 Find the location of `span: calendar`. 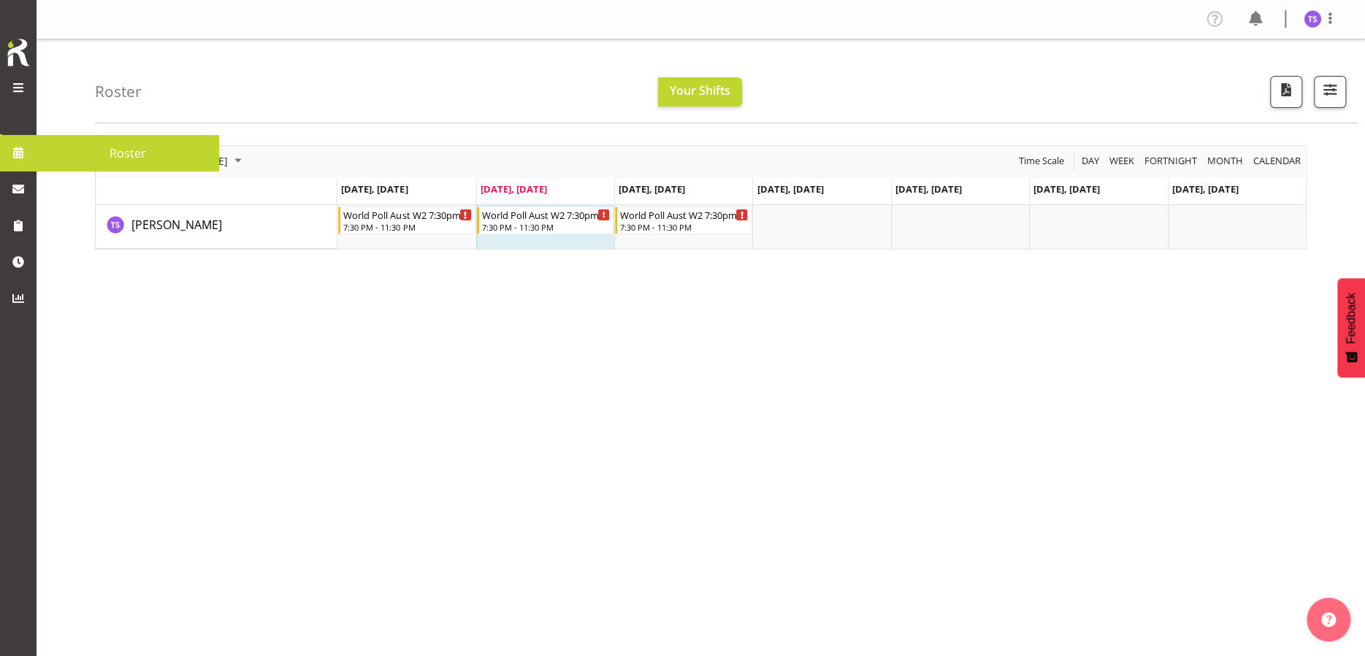

span: calendar is located at coordinates (1276, 161).